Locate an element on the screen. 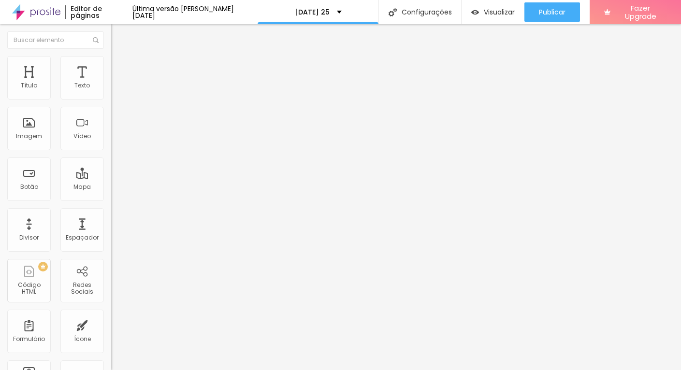 The width and height of the screenshot is (681, 370). div: Código HTML is located at coordinates (29, 288).